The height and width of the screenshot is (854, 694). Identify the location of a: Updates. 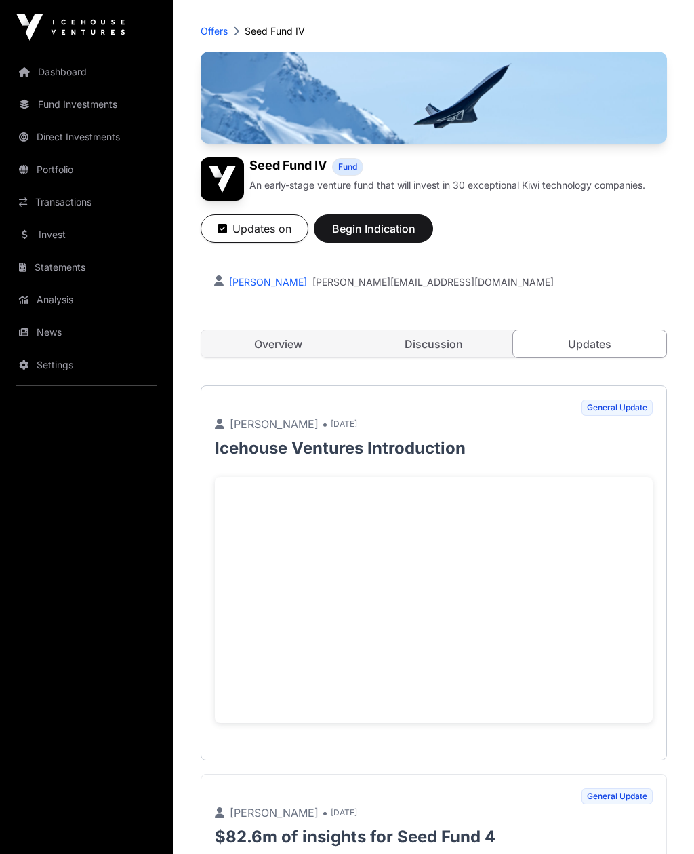
(590, 344).